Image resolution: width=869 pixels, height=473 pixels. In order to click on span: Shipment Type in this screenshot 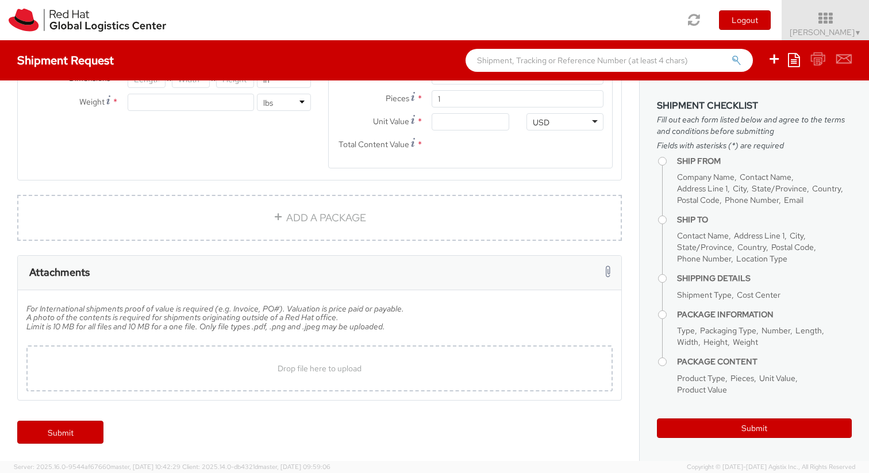, I will do `click(704, 295)`.